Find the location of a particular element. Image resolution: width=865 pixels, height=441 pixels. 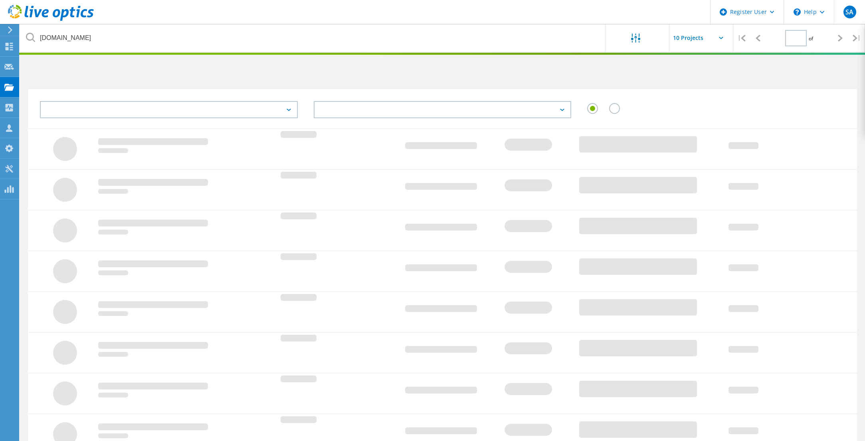

span: of is located at coordinates (811, 38).